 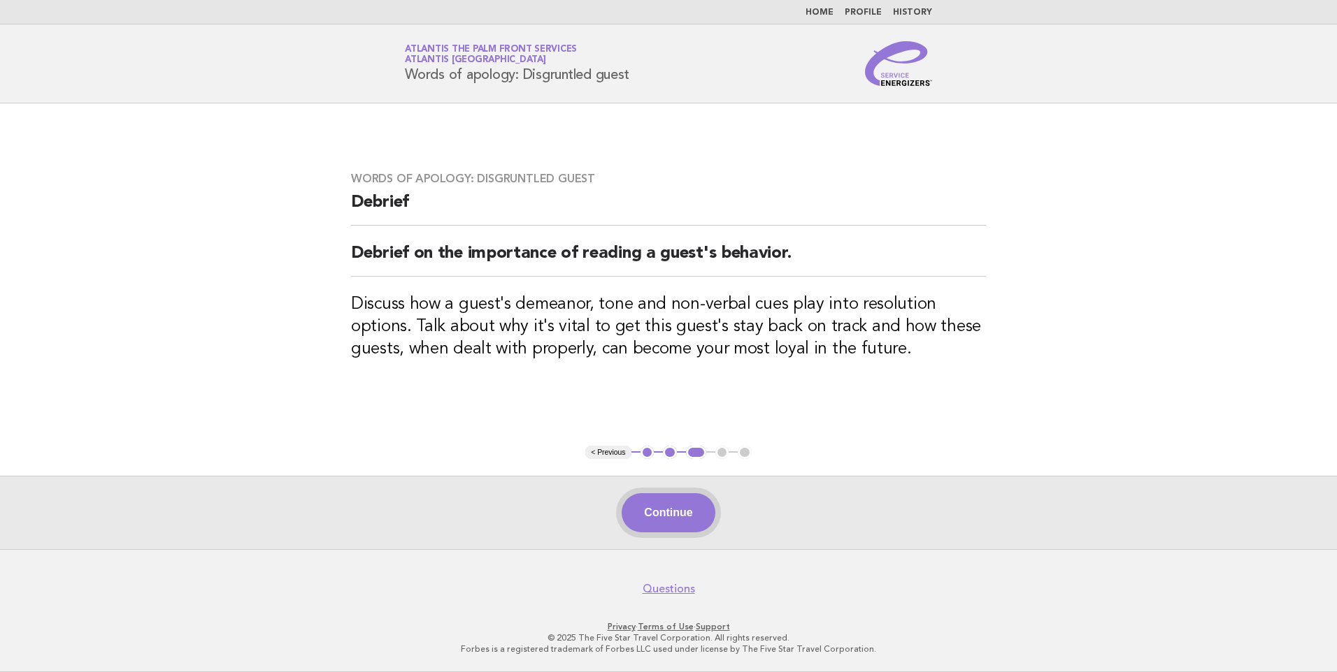 What do you see at coordinates (517, 64) in the screenshot?
I see `h1: Words of apology: Disgruntled guest` at bounding box center [517, 64].